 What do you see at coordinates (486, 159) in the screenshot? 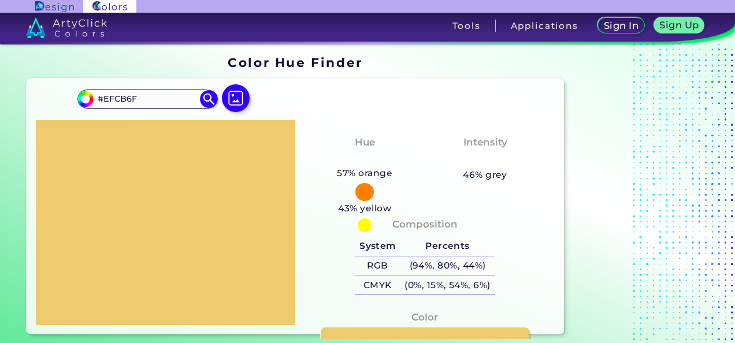
I see `h3: Medium` at bounding box center [486, 159].